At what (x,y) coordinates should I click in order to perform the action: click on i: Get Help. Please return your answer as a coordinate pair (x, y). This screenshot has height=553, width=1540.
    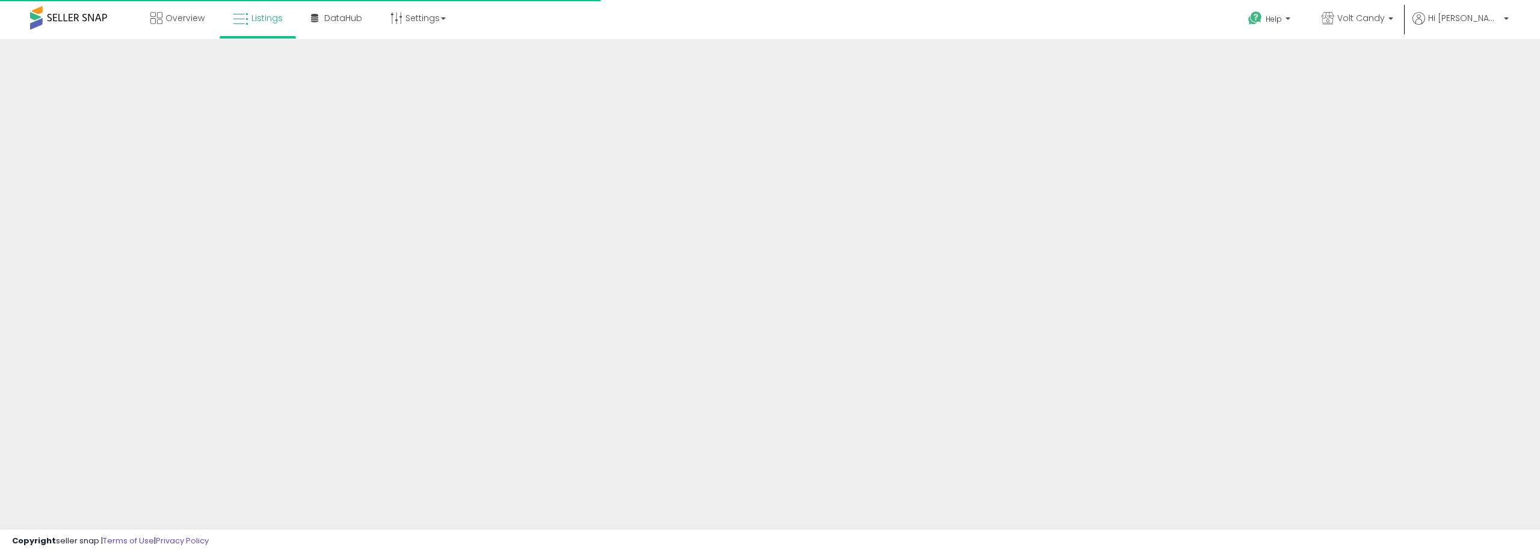
    Looking at the image, I should click on (1255, 18).